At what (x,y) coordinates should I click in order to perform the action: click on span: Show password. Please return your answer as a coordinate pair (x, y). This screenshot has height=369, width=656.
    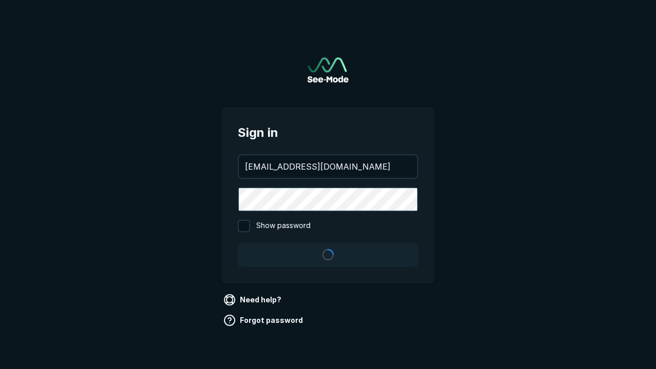
    Looking at the image, I should click on (283, 226).